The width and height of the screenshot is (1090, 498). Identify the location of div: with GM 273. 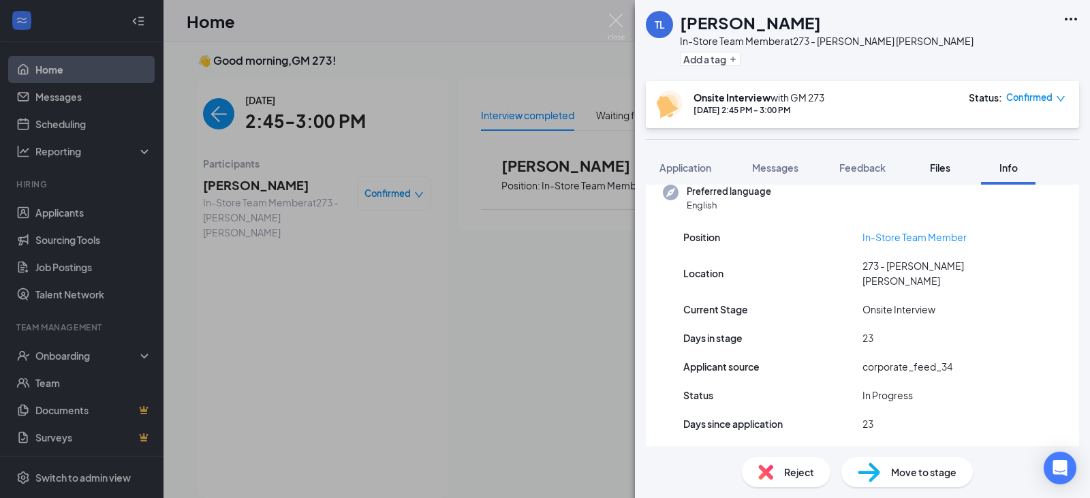
(759, 97).